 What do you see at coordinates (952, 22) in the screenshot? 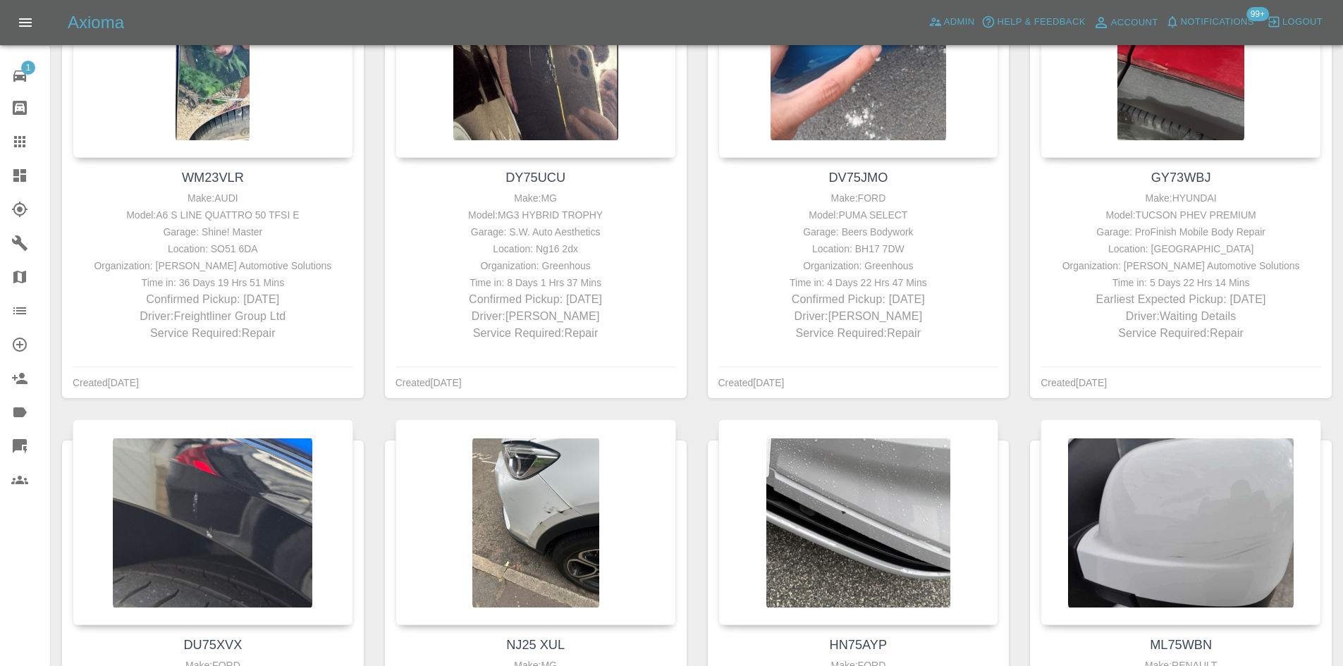
I see `a: Admin` at bounding box center [952, 22].